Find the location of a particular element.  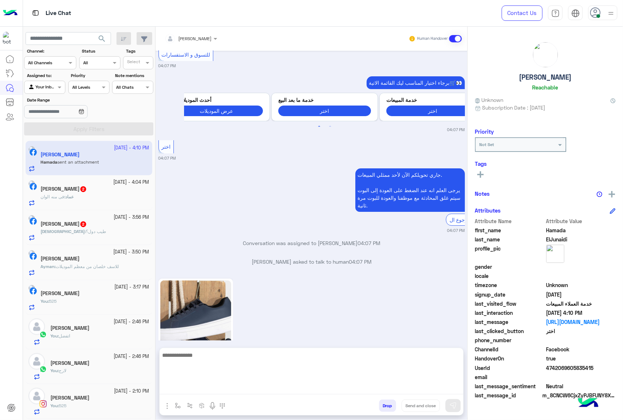

span: Ayman is located at coordinates (47, 266).